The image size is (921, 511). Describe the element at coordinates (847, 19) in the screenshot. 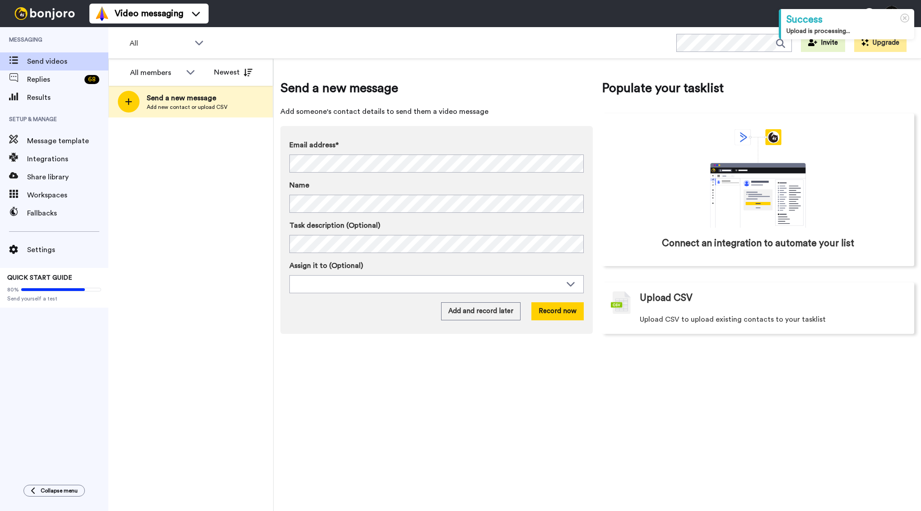

I see `div: Success` at that location.